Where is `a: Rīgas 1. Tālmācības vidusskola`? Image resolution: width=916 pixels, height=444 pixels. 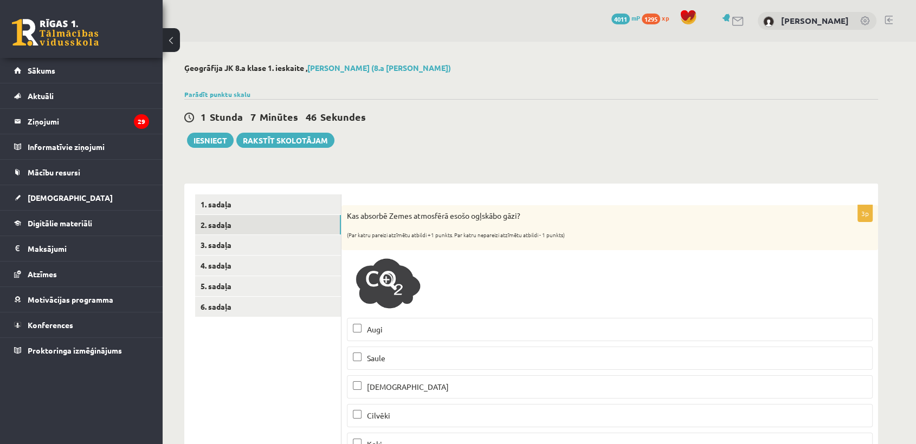
a: Rīgas 1. Tālmācības vidusskola is located at coordinates (55, 33).